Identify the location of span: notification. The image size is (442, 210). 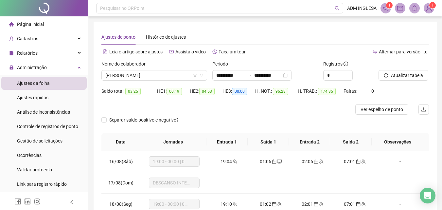
(386, 8).